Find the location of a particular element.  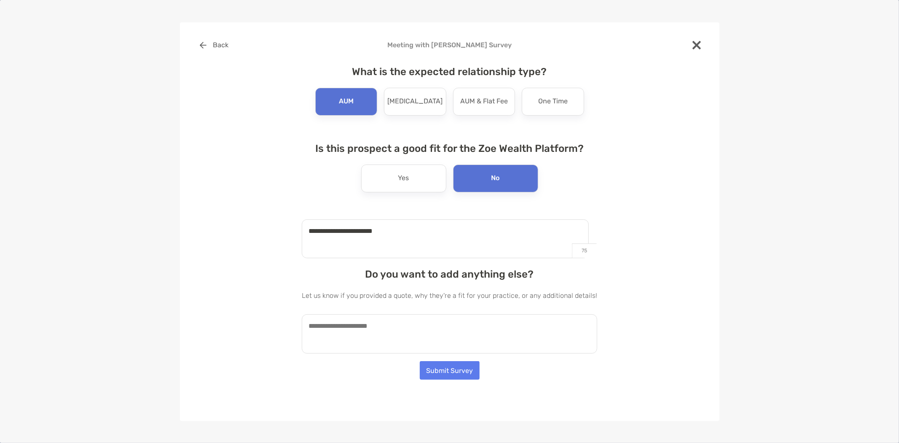

h4: Is this prospect a good fit for the Zoe Wealth Platform? is located at coordinates (450, 148).